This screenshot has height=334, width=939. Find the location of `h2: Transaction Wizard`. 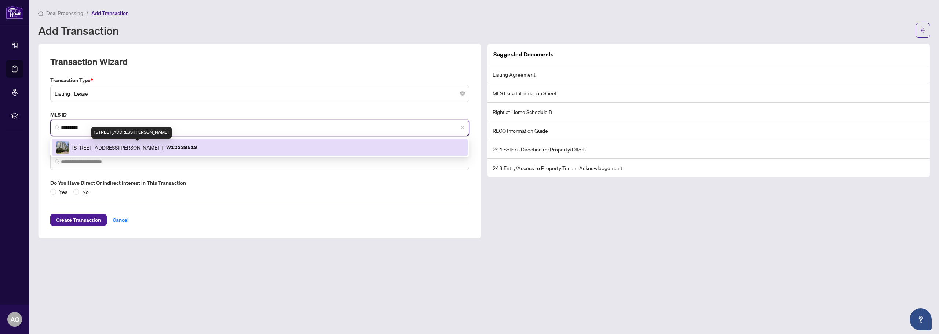

h2: Transaction Wizard is located at coordinates (89, 62).